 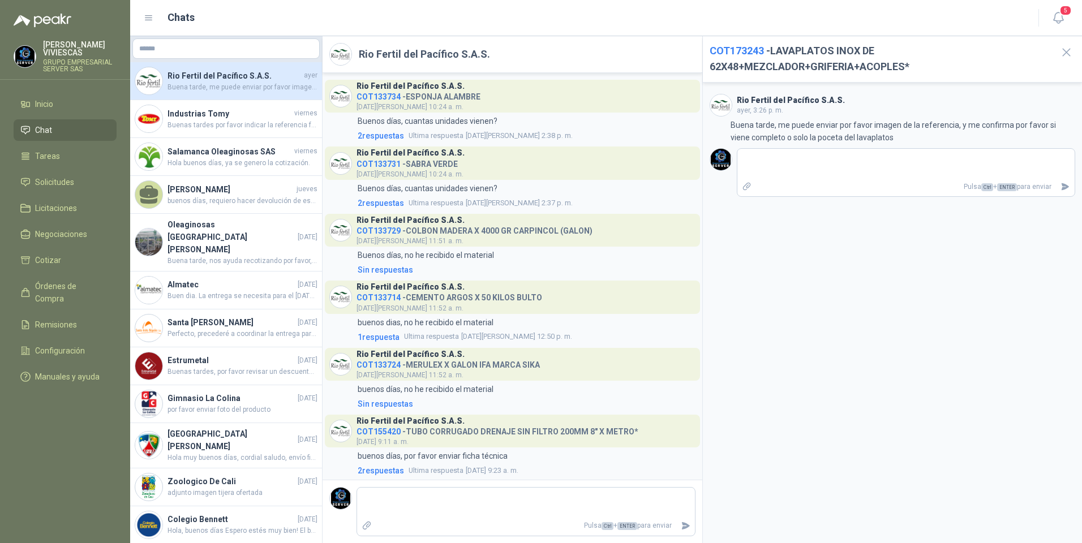 What do you see at coordinates (379, 97) in the screenshot?
I see `span: COT133734` at bounding box center [379, 97].